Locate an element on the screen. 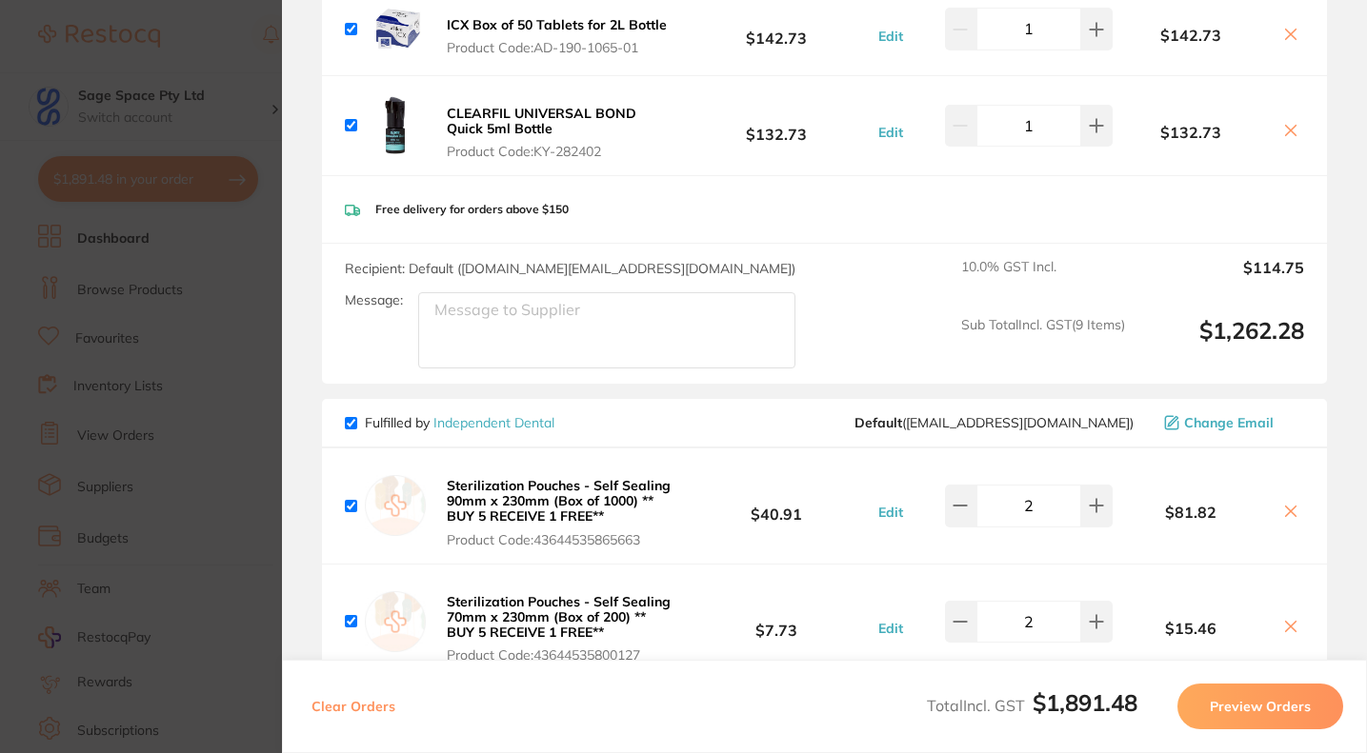  button: Clear Orders is located at coordinates (353, 707).